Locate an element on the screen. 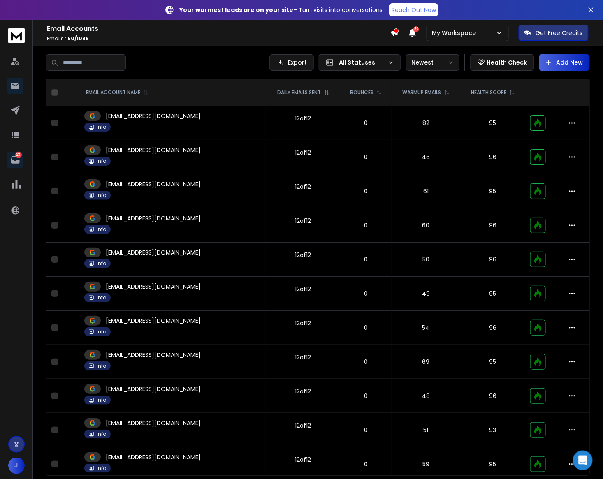 The height and width of the screenshot is (479, 603). button: J is located at coordinates (16, 466).